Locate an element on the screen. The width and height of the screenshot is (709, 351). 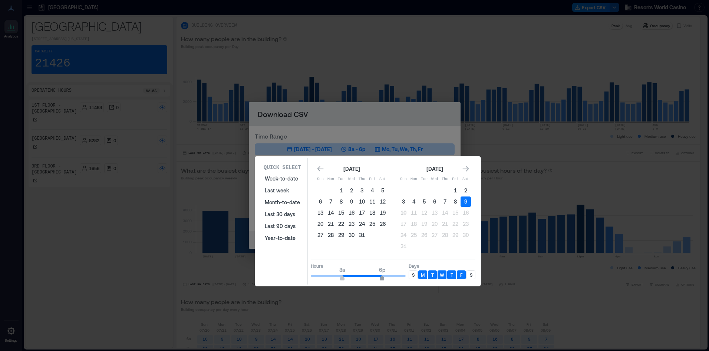
button: Last week is located at coordinates (282, 190).